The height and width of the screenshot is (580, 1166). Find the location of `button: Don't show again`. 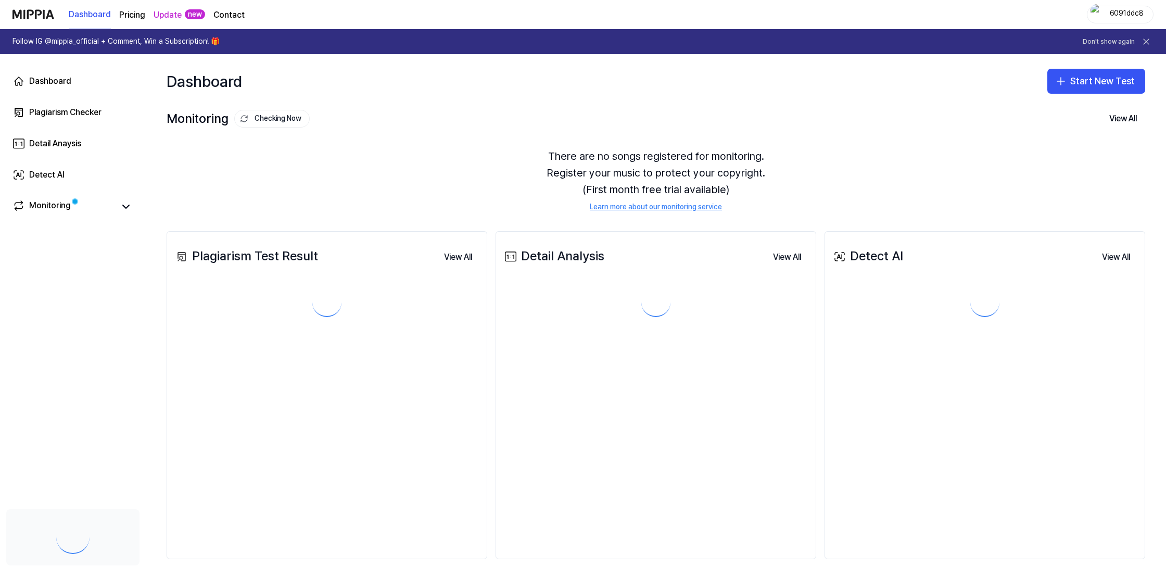

button: Don't show again is located at coordinates (1109, 42).